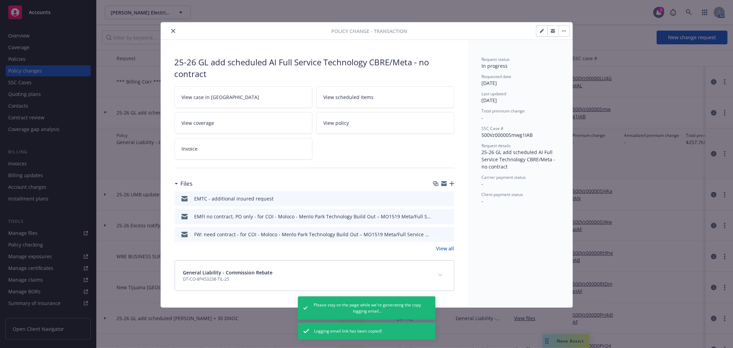 The image size is (733, 348). Describe the element at coordinates (243, 123) in the screenshot. I see `a: View coverage` at that location.